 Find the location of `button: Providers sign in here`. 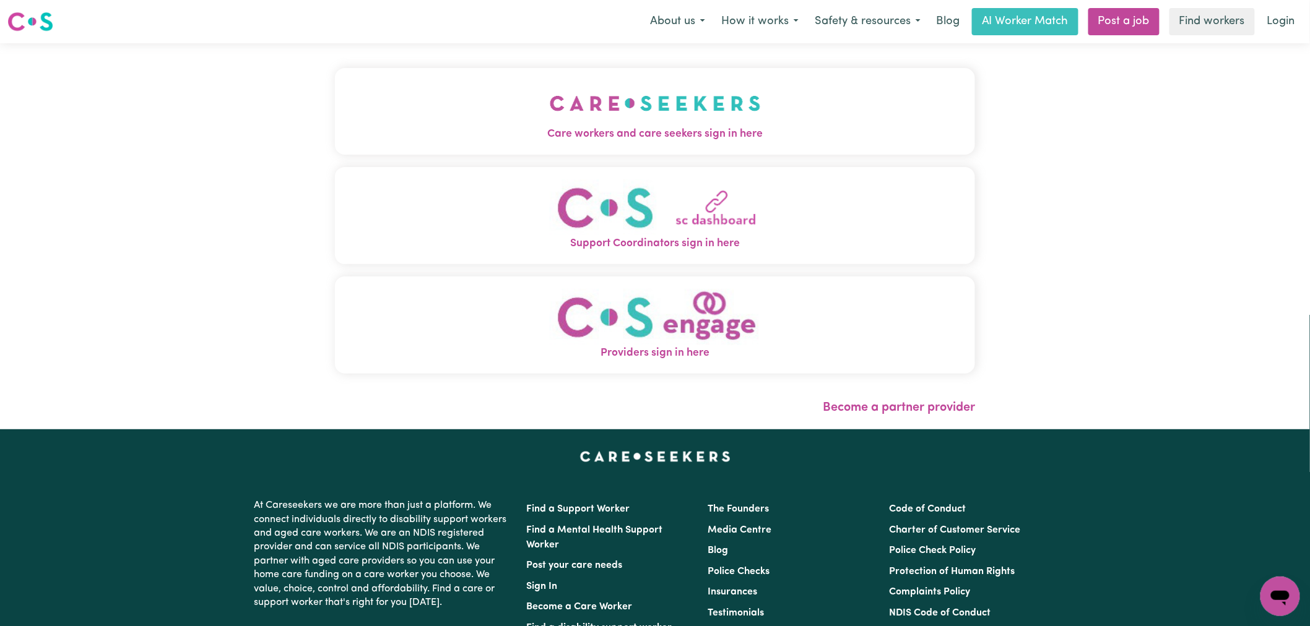

button: Providers sign in here is located at coordinates (655, 325).